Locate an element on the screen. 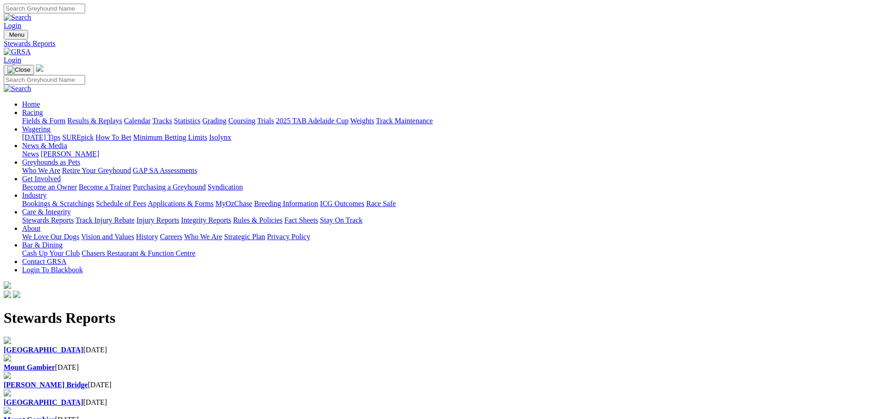 Image resolution: width=877 pixels, height=419 pixels. a: ICG Outcomes is located at coordinates (342, 204).